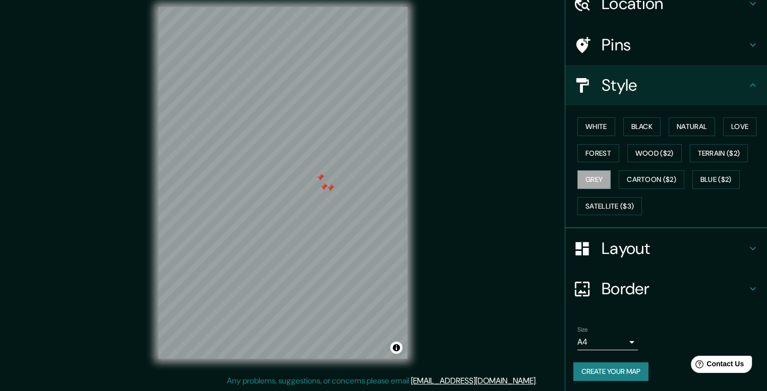  I want to click on span: Contact Us, so click(48, 12).